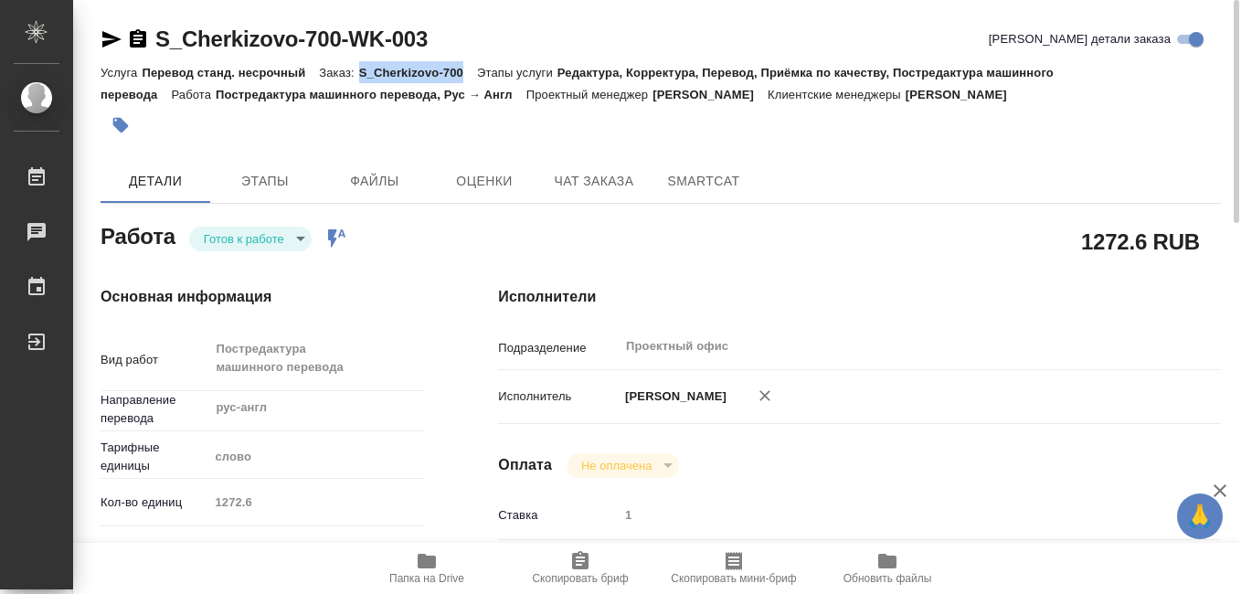 The width and height of the screenshot is (1241, 594). I want to click on p: Направление перевода, so click(154, 409).